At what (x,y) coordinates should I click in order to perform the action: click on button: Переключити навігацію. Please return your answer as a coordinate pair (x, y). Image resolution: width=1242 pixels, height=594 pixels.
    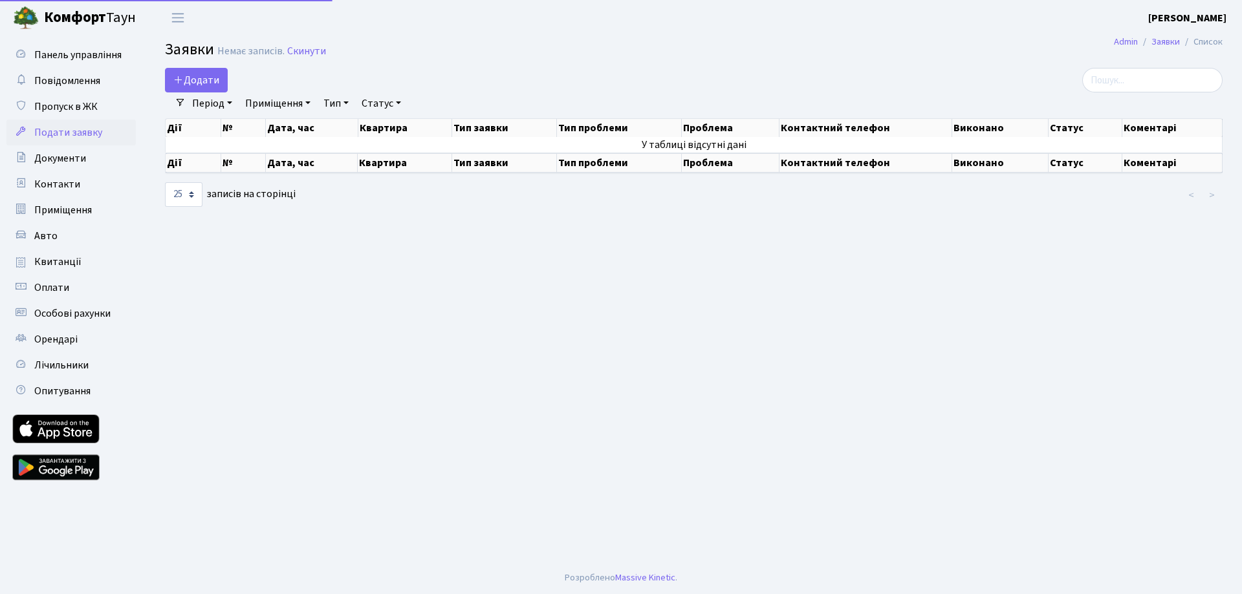
    Looking at the image, I should click on (178, 17).